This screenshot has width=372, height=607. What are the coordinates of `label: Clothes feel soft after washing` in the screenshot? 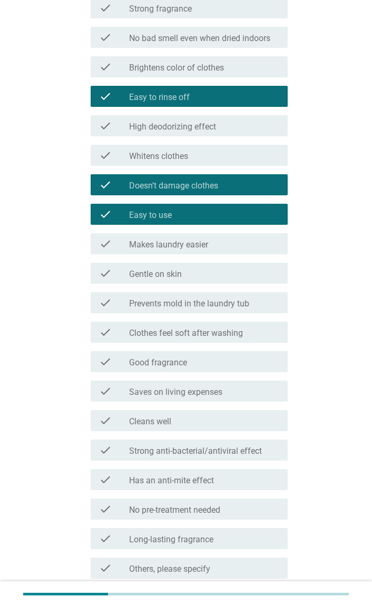 It's located at (186, 333).